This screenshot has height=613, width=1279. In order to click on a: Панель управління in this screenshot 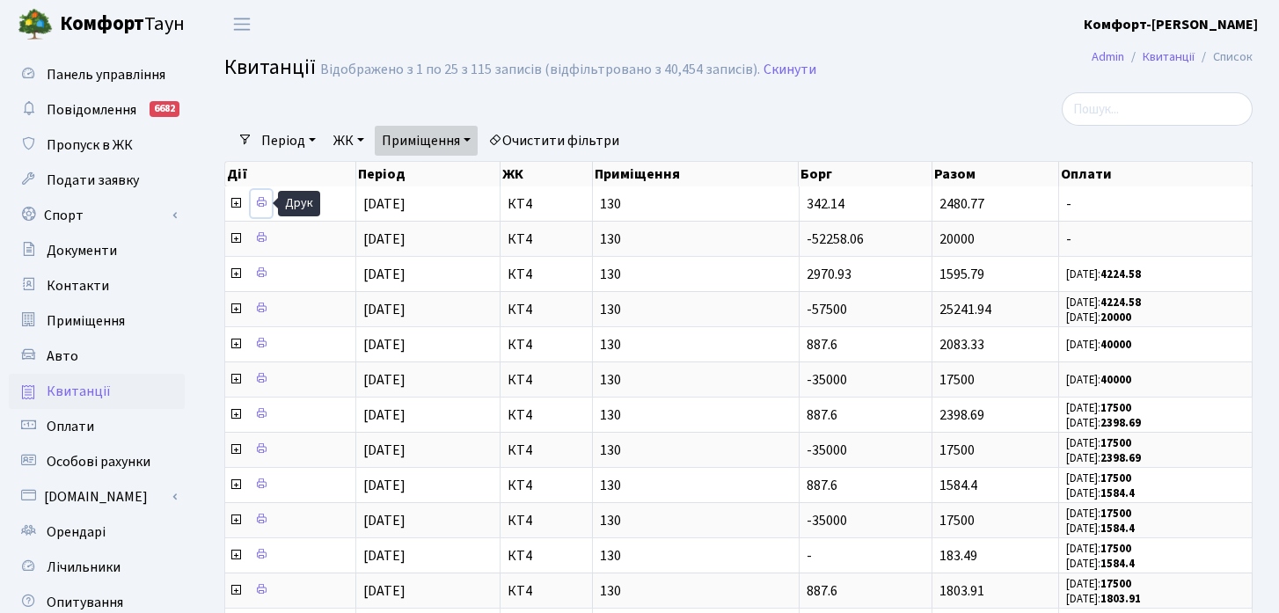, I will do `click(97, 75)`.